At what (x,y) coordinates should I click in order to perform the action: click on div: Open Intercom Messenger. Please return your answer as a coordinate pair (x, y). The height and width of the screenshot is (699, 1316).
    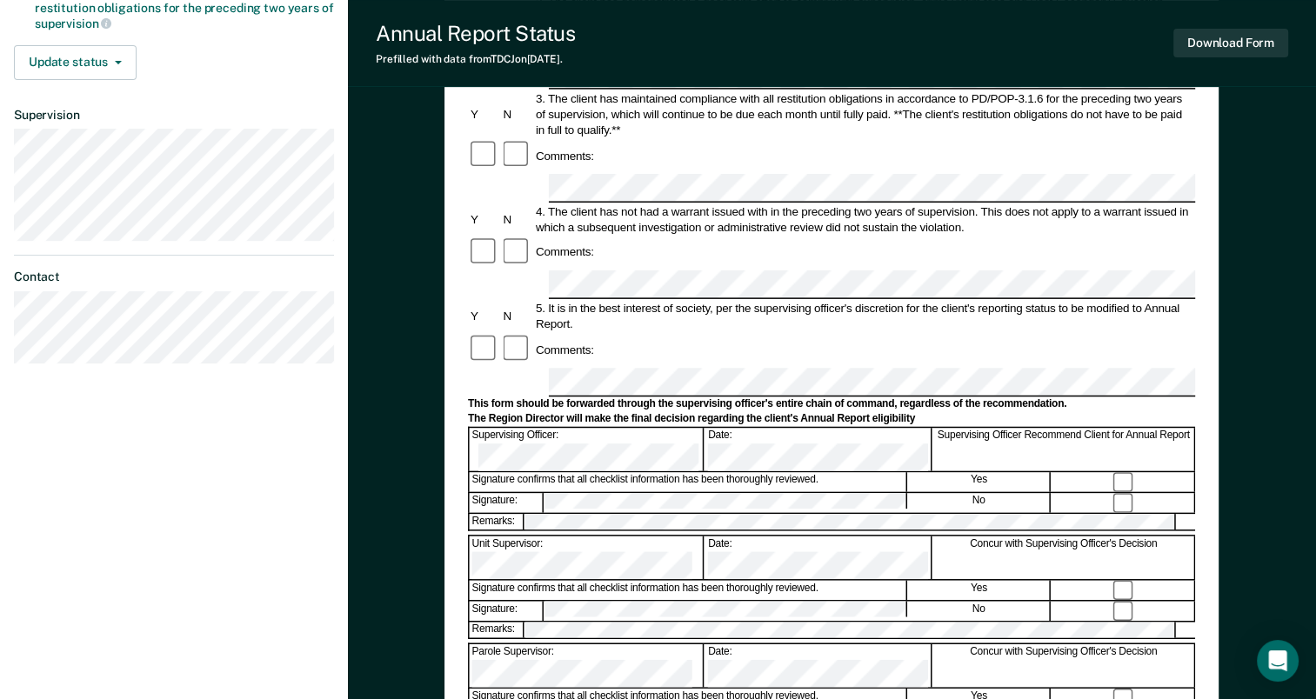
    Looking at the image, I should click on (1278, 661).